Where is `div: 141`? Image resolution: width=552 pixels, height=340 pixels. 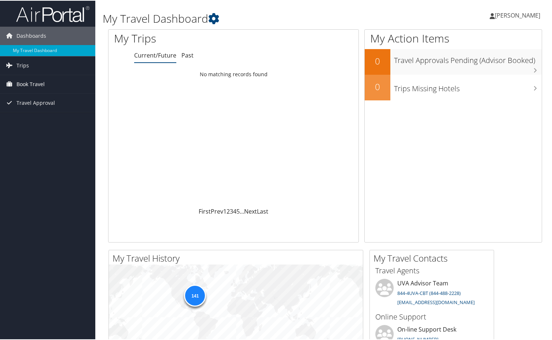 div: 141 is located at coordinates (195, 295).